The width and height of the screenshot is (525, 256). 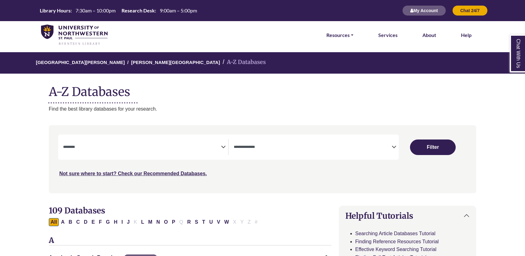 I want to click on button: Filter Results A, so click(x=63, y=222).